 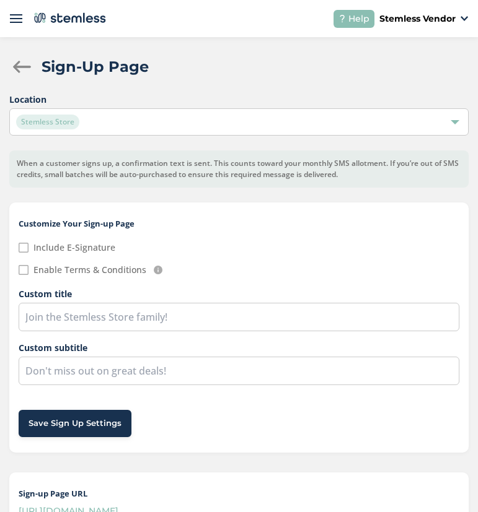 What do you see at coordinates (447, 483) in the screenshot?
I see `div: Chat Widget` at bounding box center [447, 483].